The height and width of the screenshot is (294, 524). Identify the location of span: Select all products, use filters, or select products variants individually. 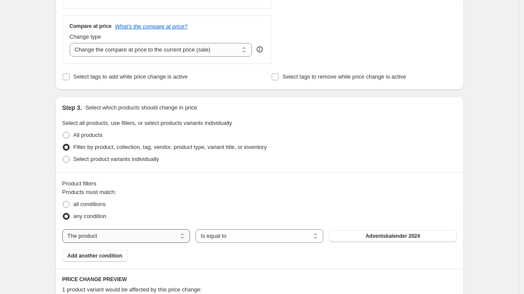
(147, 123).